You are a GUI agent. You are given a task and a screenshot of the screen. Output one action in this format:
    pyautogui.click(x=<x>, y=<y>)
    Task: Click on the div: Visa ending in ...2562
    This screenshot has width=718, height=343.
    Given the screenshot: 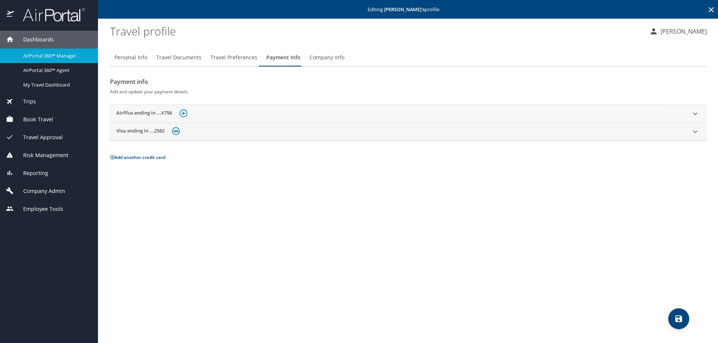 What is the action you would take?
    pyautogui.click(x=408, y=132)
    